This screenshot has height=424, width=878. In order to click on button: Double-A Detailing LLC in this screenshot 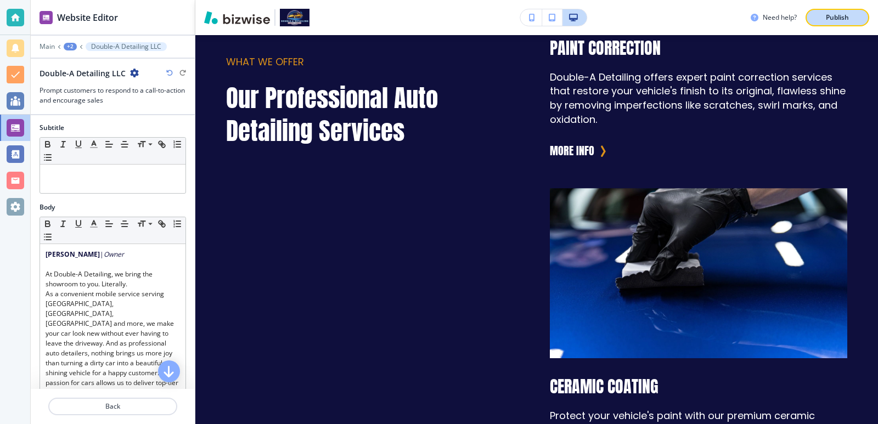, I will do `click(126, 47)`.